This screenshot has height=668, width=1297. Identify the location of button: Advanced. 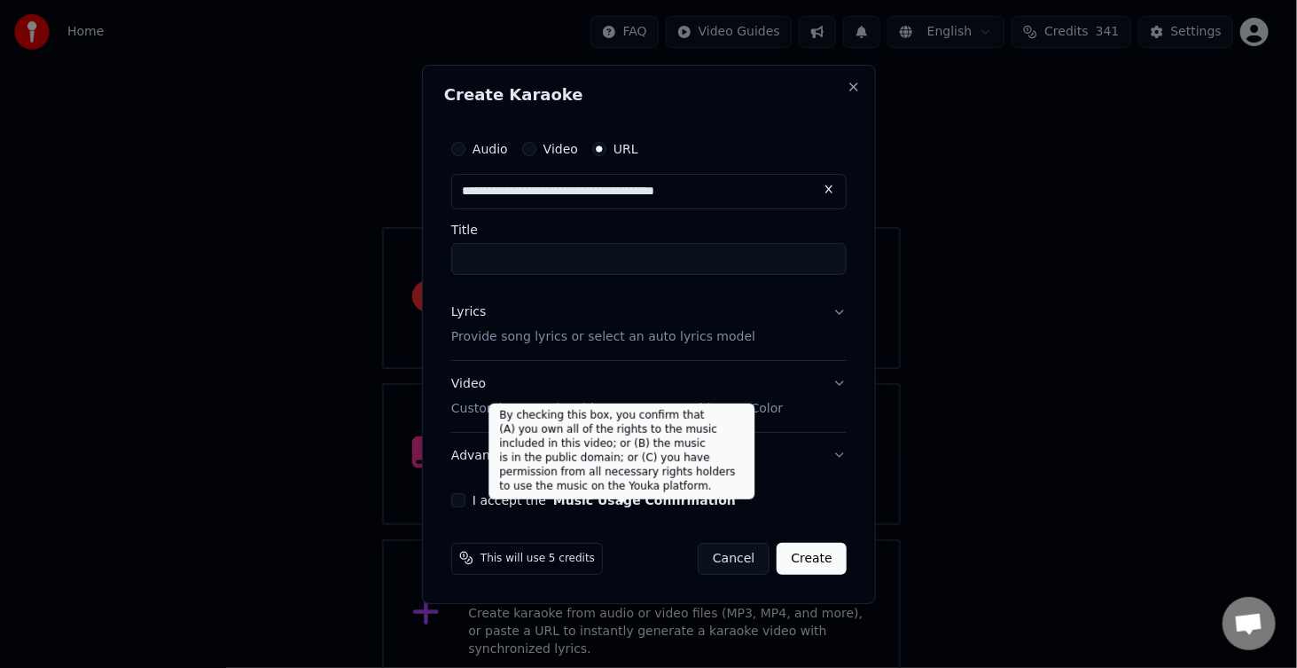
(649, 455).